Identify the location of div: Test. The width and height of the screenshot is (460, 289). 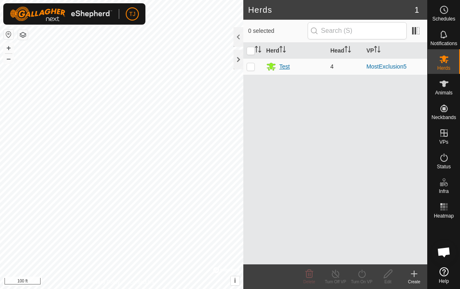
(285, 66).